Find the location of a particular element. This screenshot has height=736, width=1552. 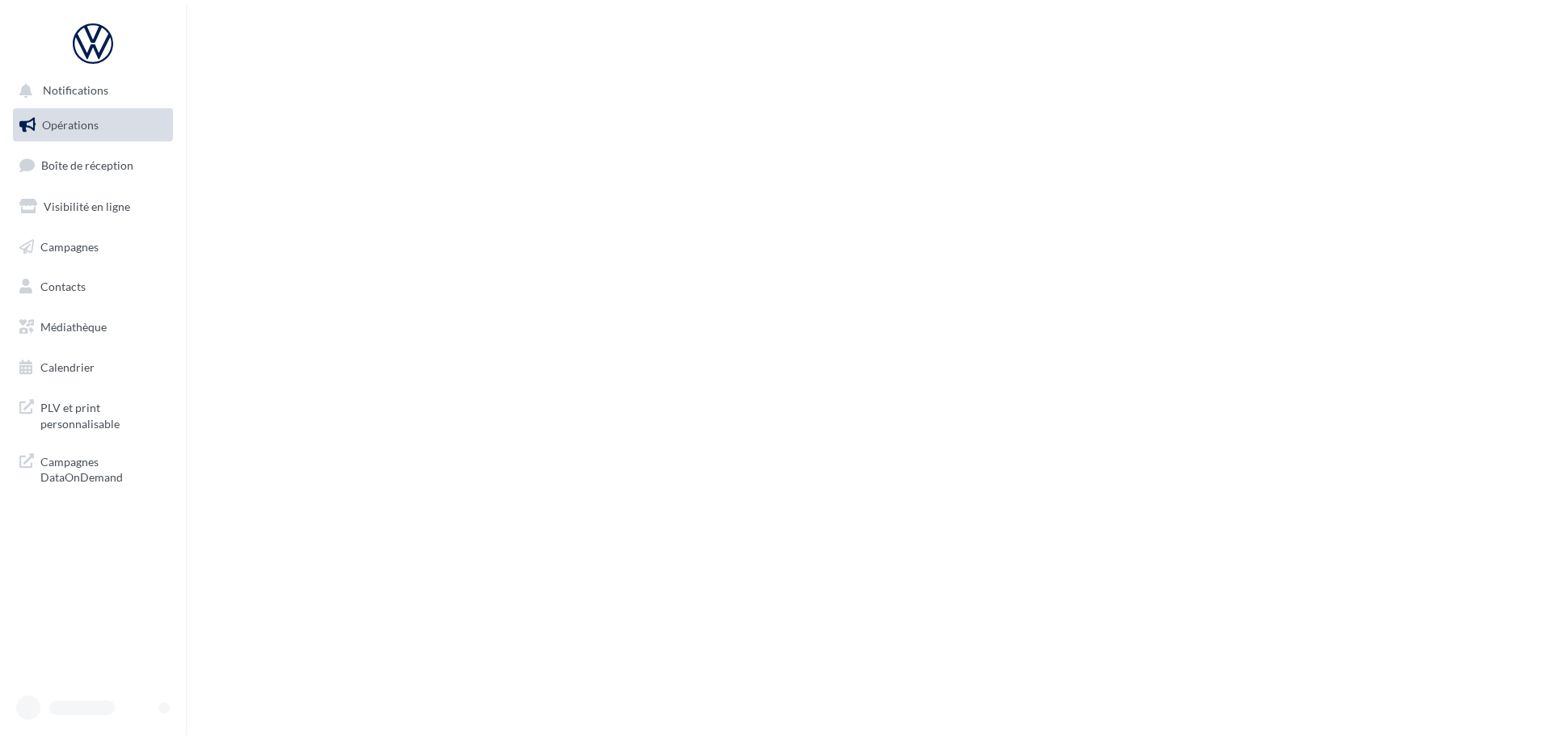

span: Contacts is located at coordinates (63, 286).